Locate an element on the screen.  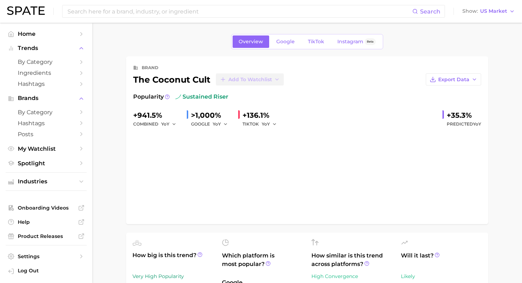
a: Spotlight is located at coordinates (46, 163).